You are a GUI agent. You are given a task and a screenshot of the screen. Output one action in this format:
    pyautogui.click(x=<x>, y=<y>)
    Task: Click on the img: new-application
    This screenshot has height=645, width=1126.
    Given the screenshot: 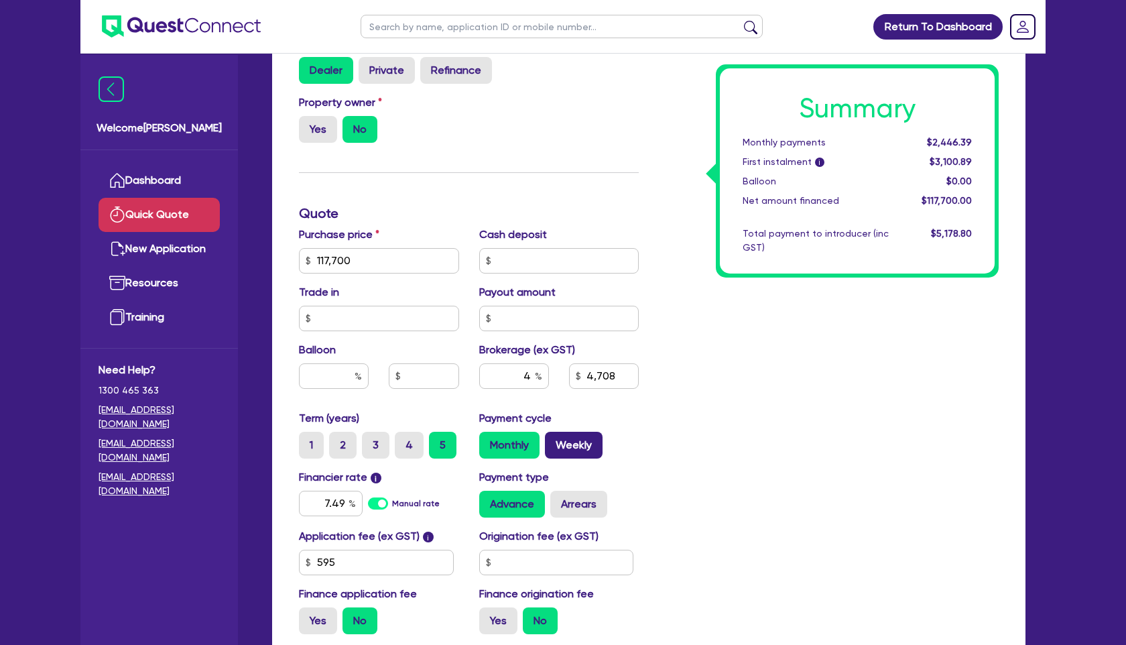 What is the action you would take?
    pyautogui.click(x=117, y=249)
    